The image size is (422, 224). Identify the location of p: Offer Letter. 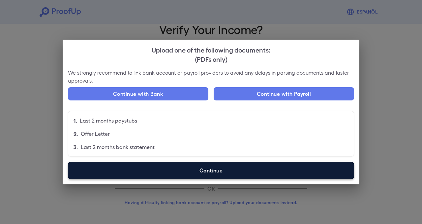
(95, 134).